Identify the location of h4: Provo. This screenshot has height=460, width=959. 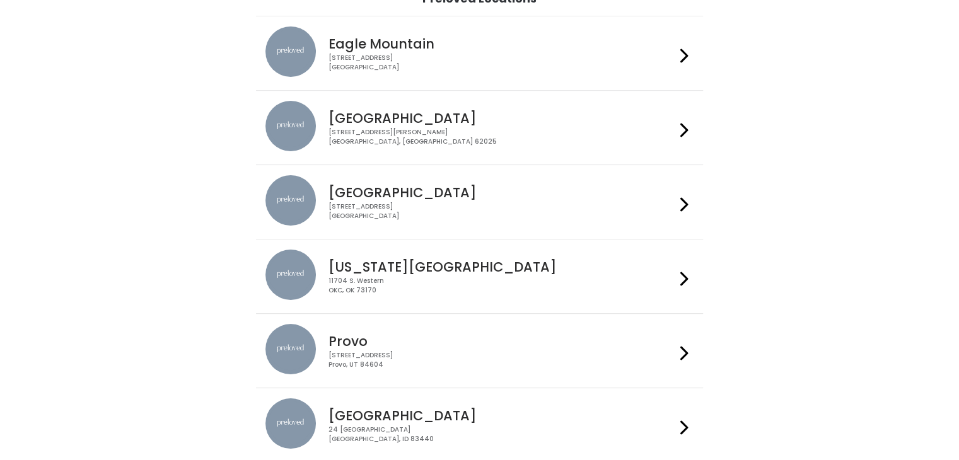
(502, 341).